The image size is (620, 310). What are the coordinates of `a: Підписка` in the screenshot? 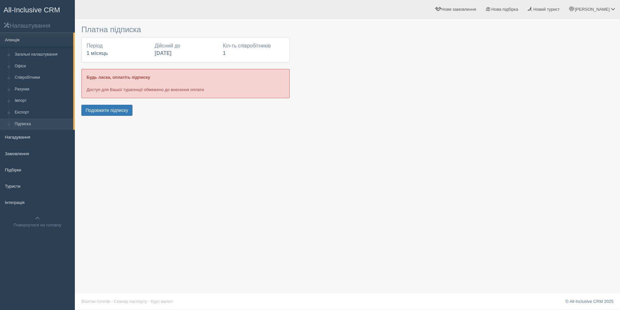 It's located at (42, 124).